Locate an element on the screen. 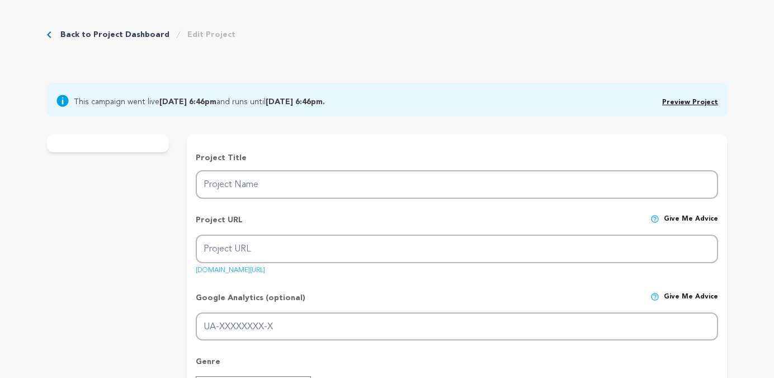 This screenshot has height=378, width=774. div: Breadcrumb is located at coordinates (141, 35).